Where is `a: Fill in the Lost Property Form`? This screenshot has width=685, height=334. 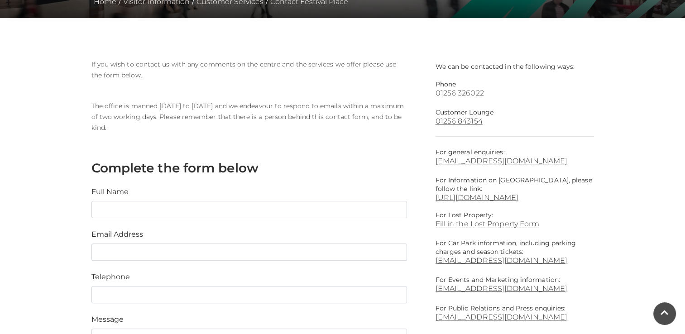
a: Fill in the Lost Property Form is located at coordinates (515, 224).